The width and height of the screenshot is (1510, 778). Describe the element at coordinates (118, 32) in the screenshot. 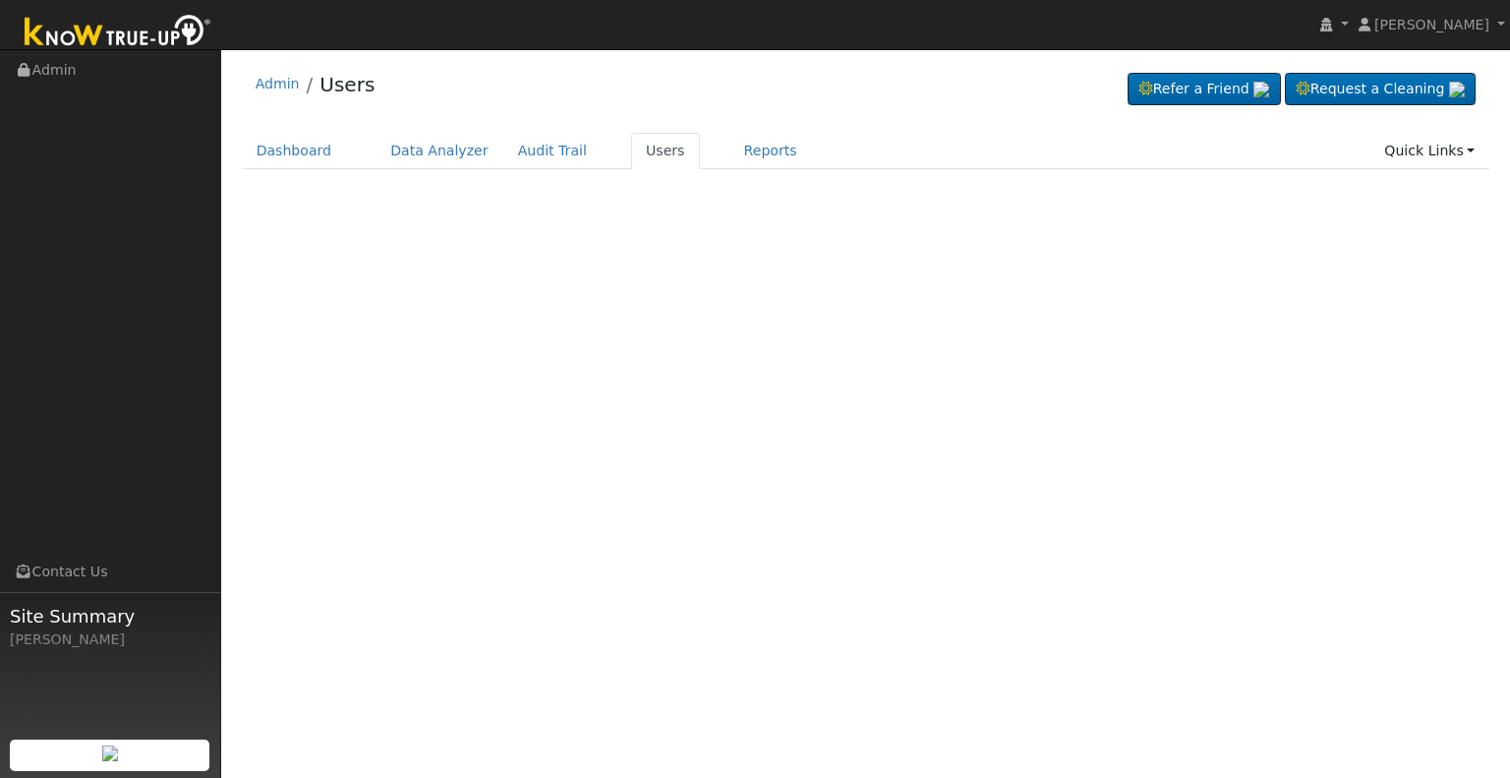

I see `img: Know True-Up` at that location.